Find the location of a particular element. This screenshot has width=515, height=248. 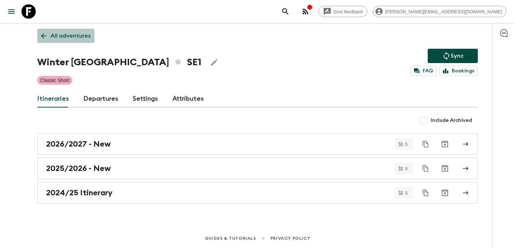

a: 2025/2026 - New is located at coordinates (258, 168).